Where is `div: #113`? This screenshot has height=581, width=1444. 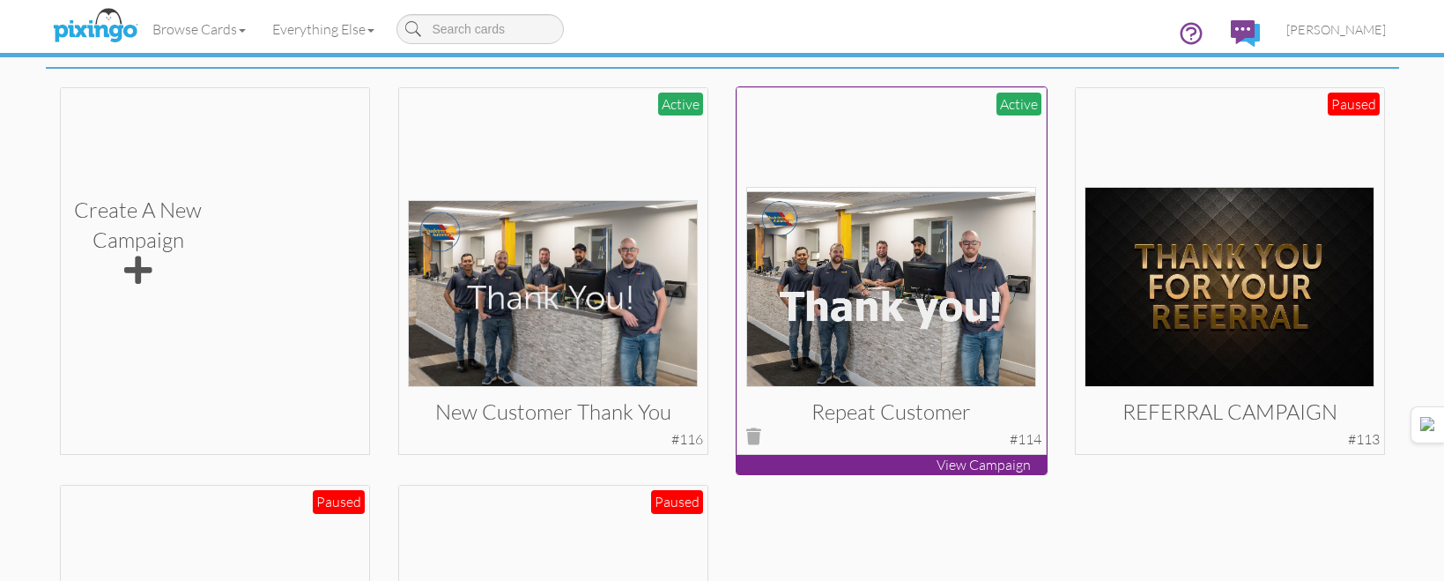
div: #113 is located at coordinates (1364, 439).